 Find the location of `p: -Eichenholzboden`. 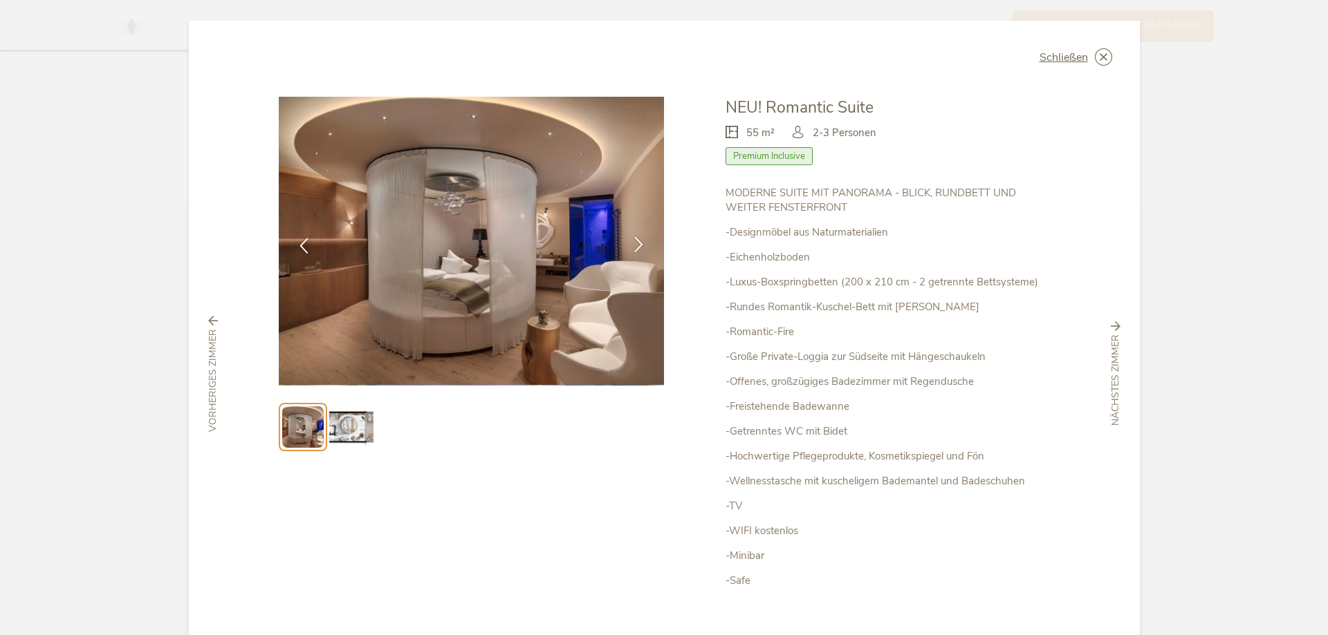

p: -Eichenholzboden is located at coordinates (887, 257).